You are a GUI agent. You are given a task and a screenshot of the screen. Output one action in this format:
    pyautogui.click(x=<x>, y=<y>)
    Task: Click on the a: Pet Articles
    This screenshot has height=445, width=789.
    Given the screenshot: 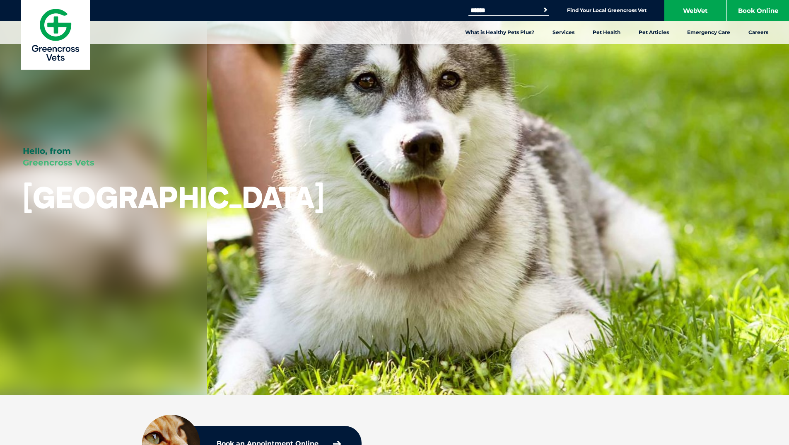 What is the action you would take?
    pyautogui.click(x=654, y=32)
    